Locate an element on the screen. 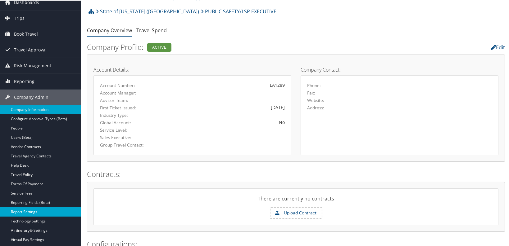 The width and height of the screenshot is (509, 246). a: Travel Spend is located at coordinates (151, 30).